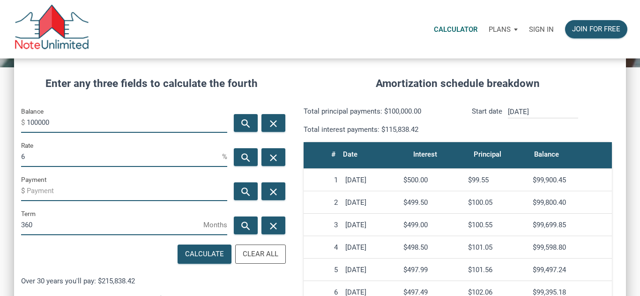 This screenshot has height=296, width=640. I want to click on div: 2, so click(322, 203).